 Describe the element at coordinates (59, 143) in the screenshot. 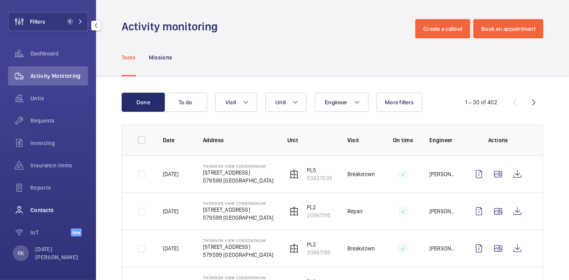

I see `span: Invoicing` at that location.